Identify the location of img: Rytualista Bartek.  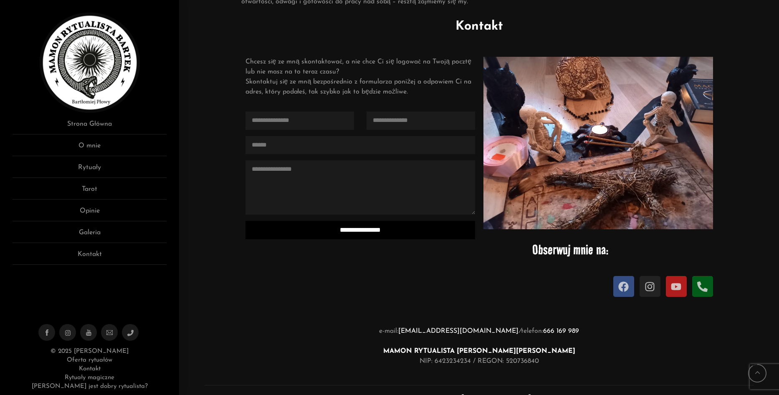
(90, 63).